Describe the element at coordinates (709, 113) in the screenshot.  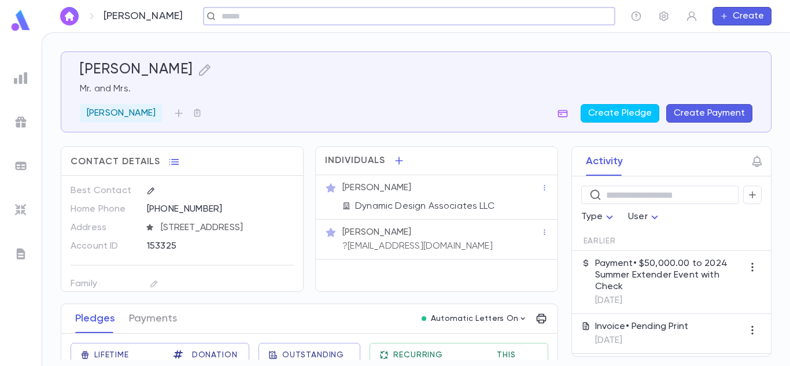
I see `button: Create Payment` at that location.